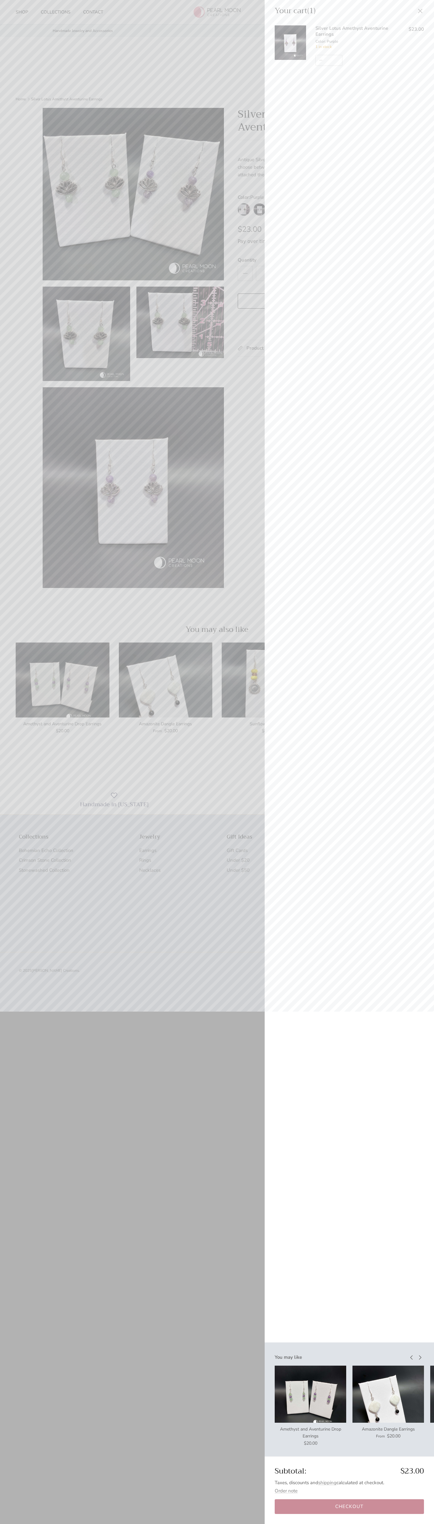 This screenshot has width=434, height=1524. Describe the element at coordinates (310, 1432) in the screenshot. I see `div: Amethyst and Aventurine Drop Earrings` at that location.